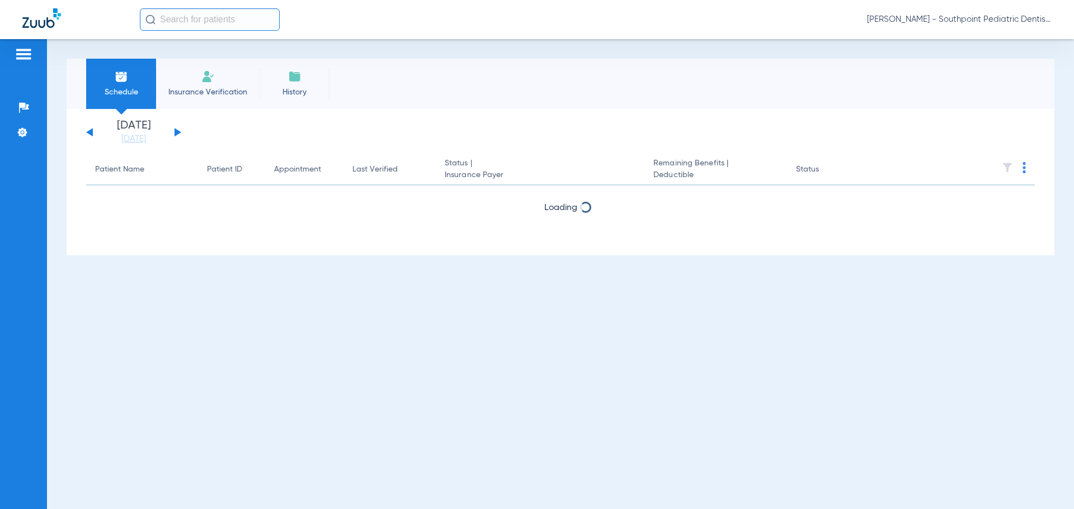 The image size is (1074, 509). I want to click on img: Schedule, so click(121, 77).